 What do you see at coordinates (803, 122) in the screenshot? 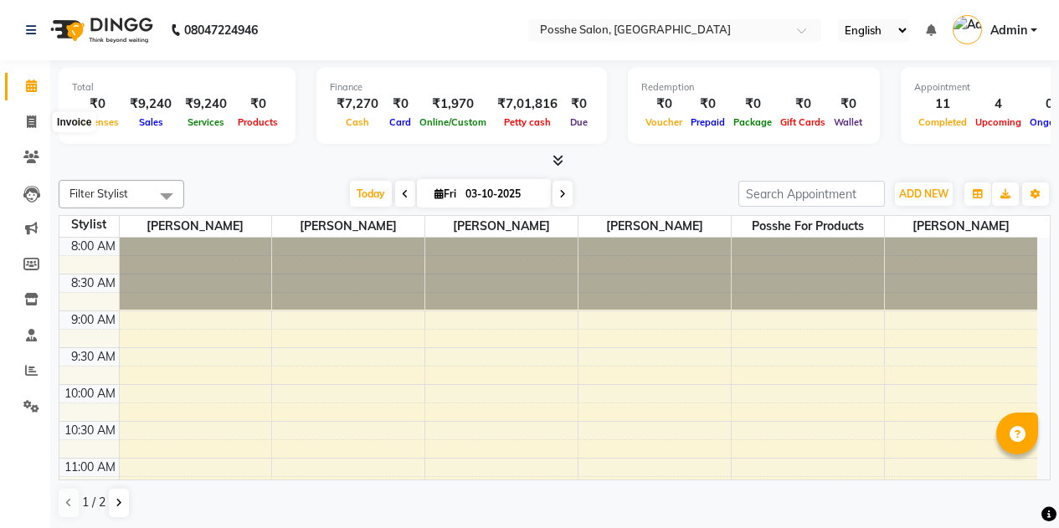
I see `span: Gift Cards` at bounding box center [803, 122].